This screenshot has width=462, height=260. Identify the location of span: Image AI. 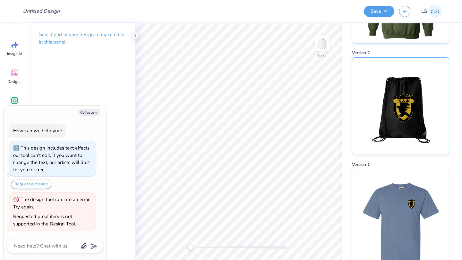
(14, 54).